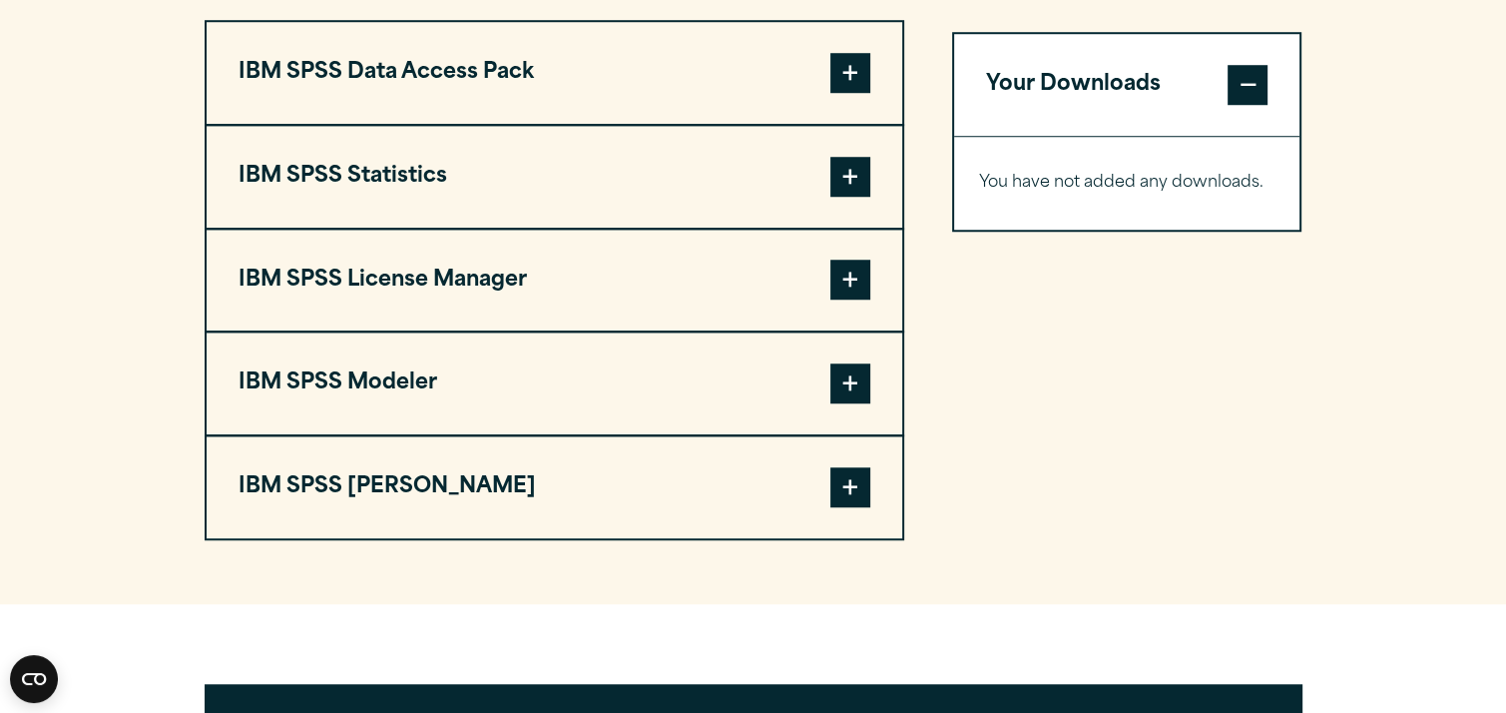  What do you see at coordinates (554, 73) in the screenshot?
I see `button: IBM SPSS Data Access Pack` at bounding box center [554, 73].